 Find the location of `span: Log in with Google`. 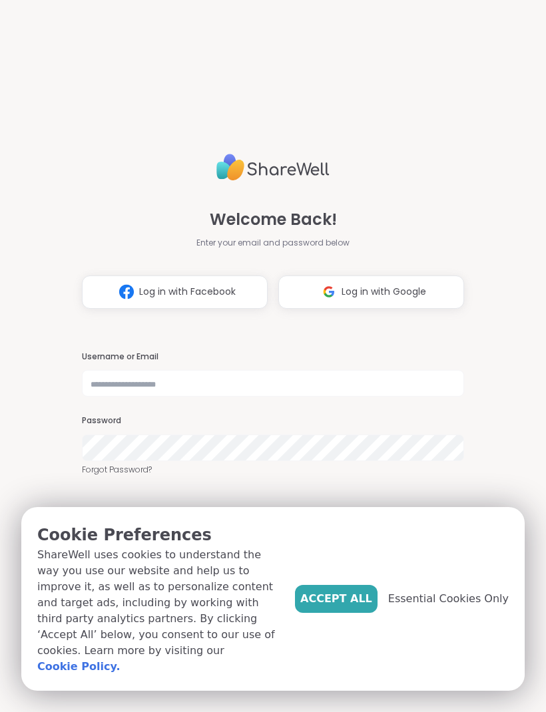

span: Log in with Google is located at coordinates (383, 291).